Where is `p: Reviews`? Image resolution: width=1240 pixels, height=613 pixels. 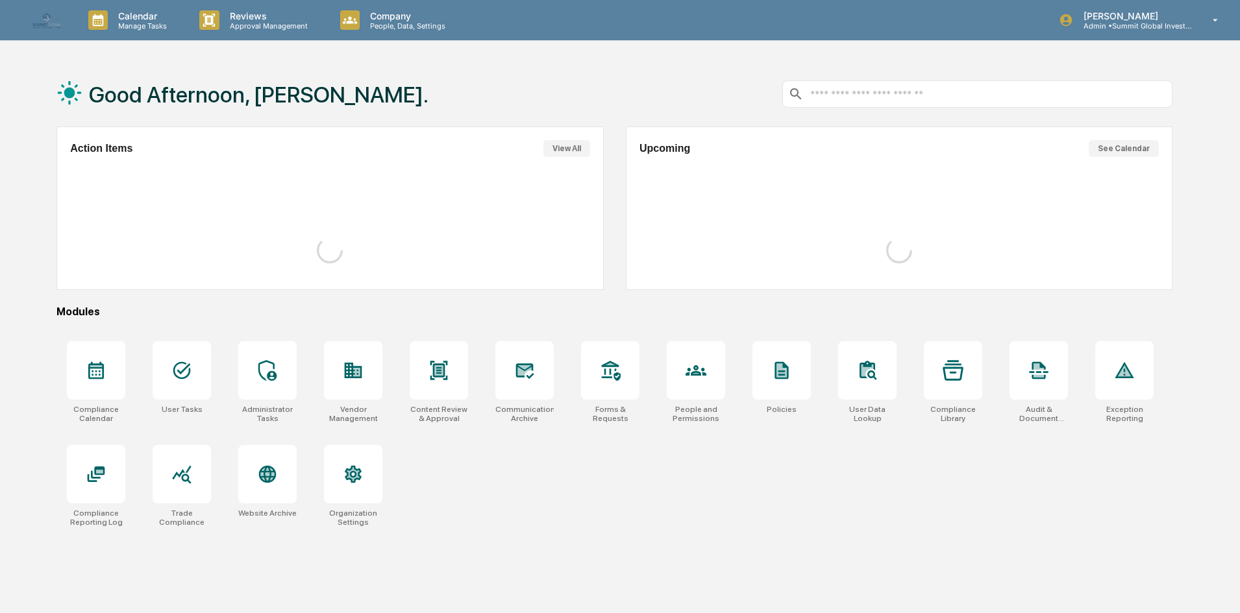 p: Reviews is located at coordinates (267, 16).